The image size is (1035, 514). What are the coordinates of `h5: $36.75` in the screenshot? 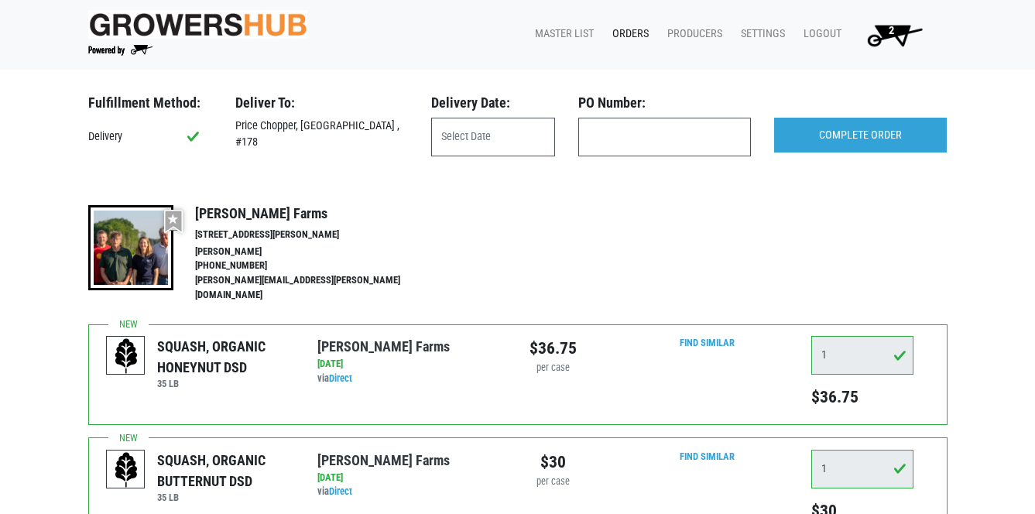 It's located at (863, 397).